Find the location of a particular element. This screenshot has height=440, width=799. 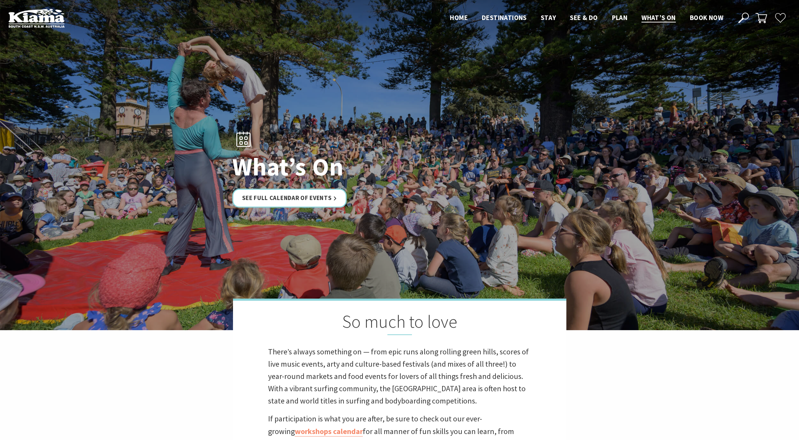

p: There’s always something on — from epic runs along rolling green hills, scores of live music even... is located at coordinates (400, 377).